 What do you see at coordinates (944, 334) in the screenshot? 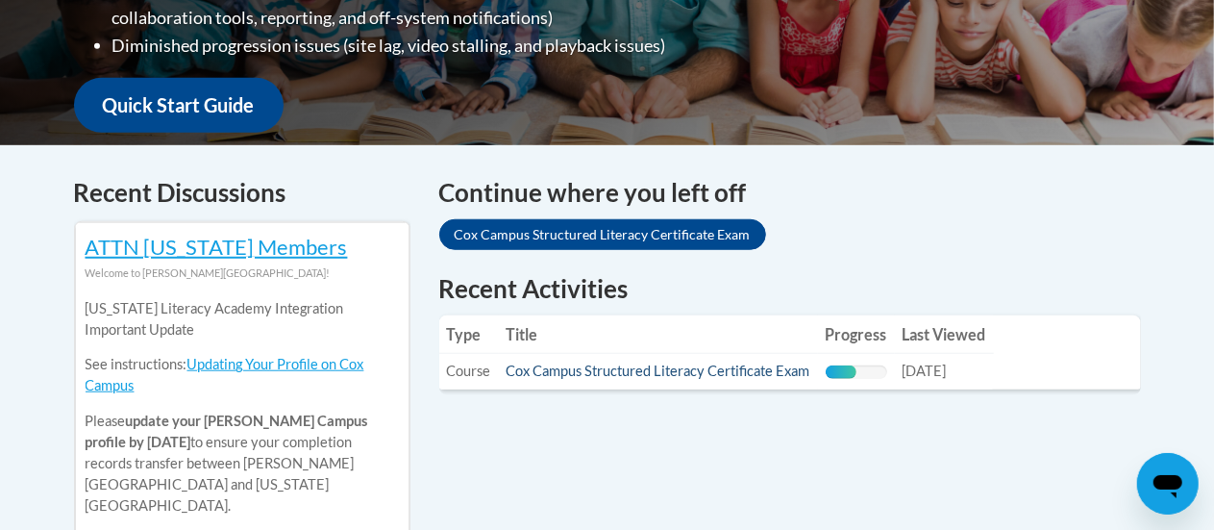
I see `th: Last Viewed` at bounding box center [944, 334].